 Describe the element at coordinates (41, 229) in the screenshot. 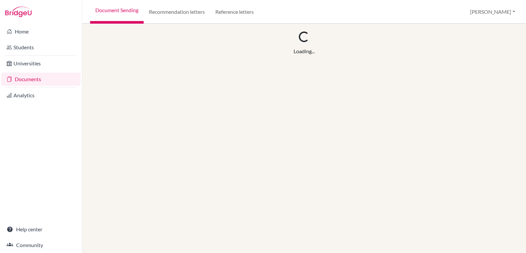

I see `a: Help center` at that location.